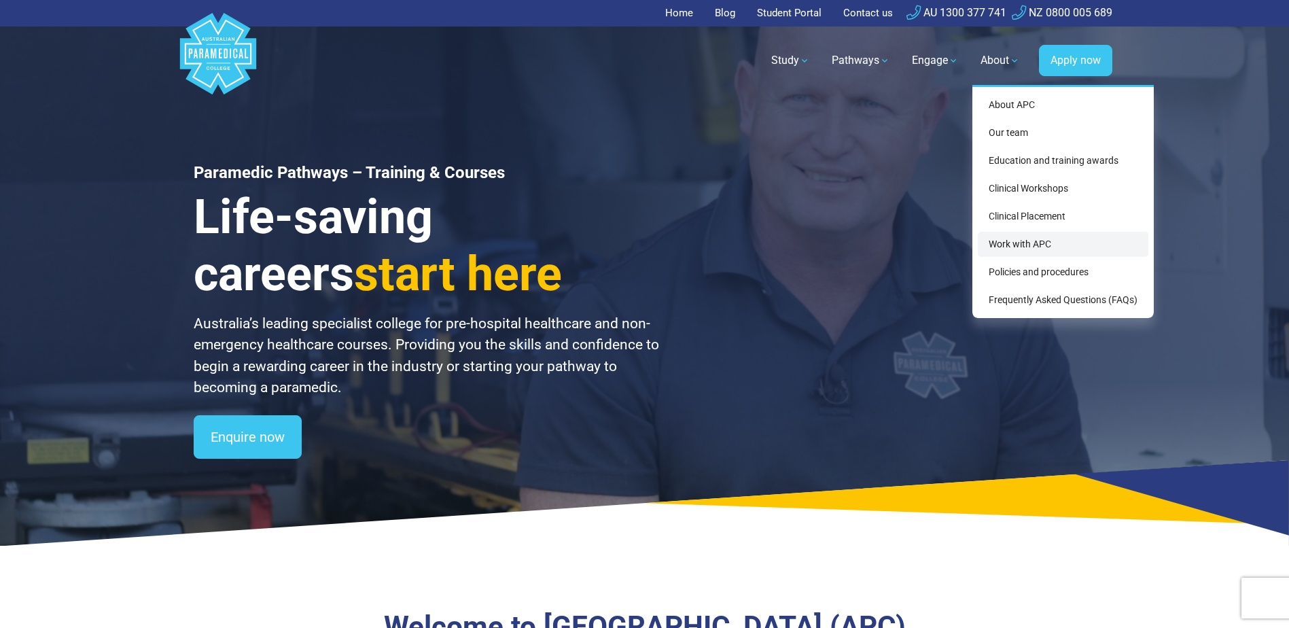 The image size is (1289, 628). Describe the element at coordinates (935, 60) in the screenshot. I see `a: Engage` at that location.